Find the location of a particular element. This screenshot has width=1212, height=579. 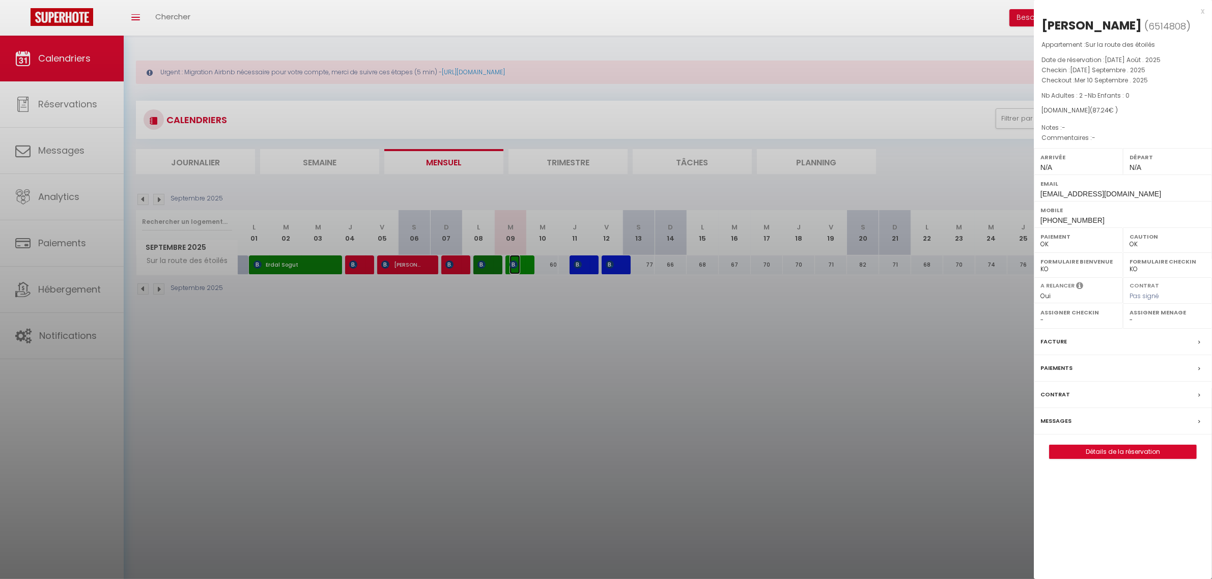

span: Sur la route des étoilés is located at coordinates (1120, 44).